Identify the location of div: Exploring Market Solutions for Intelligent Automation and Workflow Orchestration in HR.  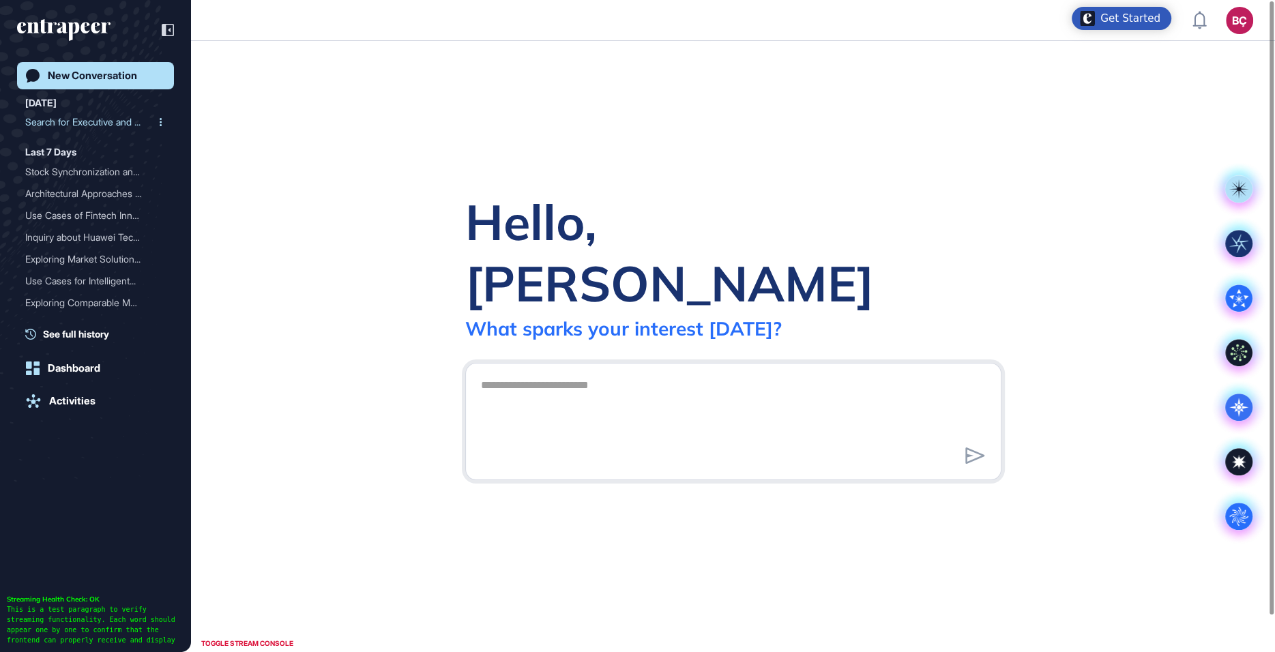
(95, 259).